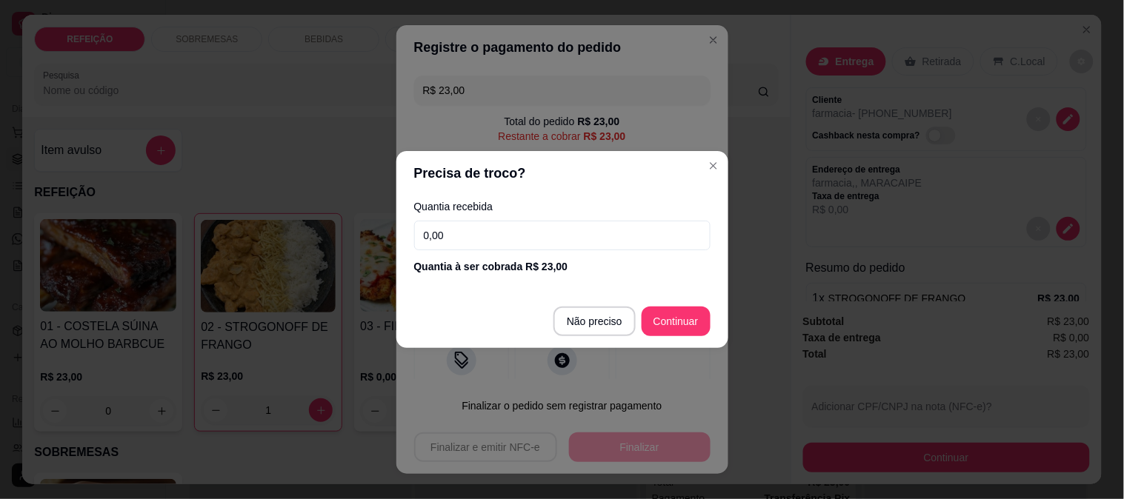 The height and width of the screenshot is (499, 1124). Describe the element at coordinates (676, 322) in the screenshot. I see `button: Continuar` at that location.